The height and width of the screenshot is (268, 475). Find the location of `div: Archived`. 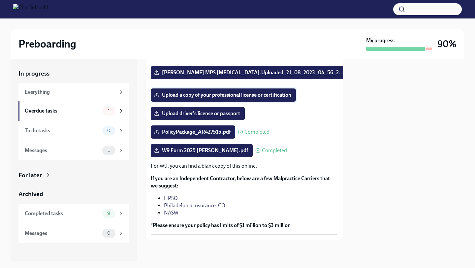

div: Archived is located at coordinates (74, 194).